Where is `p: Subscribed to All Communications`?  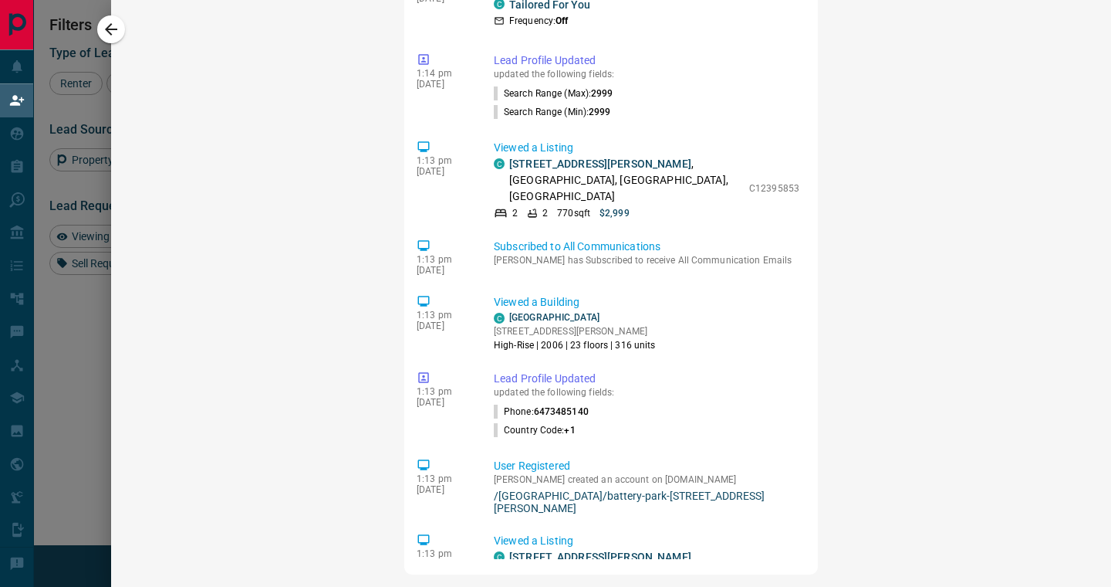 p: Subscribed to All Communications is located at coordinates (647, 246).